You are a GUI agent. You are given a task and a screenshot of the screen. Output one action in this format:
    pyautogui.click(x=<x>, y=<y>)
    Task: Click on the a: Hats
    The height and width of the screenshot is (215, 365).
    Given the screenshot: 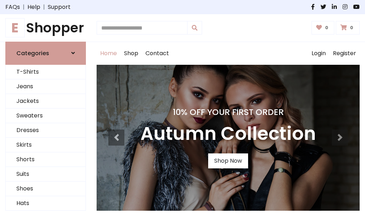 What is the action you would take?
    pyautogui.click(x=46, y=204)
    